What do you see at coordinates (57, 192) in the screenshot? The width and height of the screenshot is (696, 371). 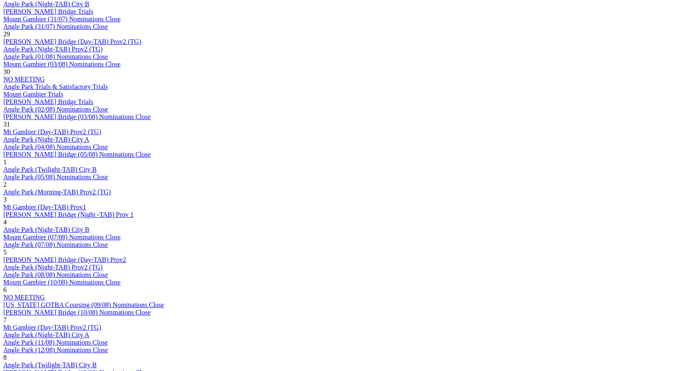 I see `a: Angle Park (Morning-TAB) Prov2 (TG)` at bounding box center [57, 192].